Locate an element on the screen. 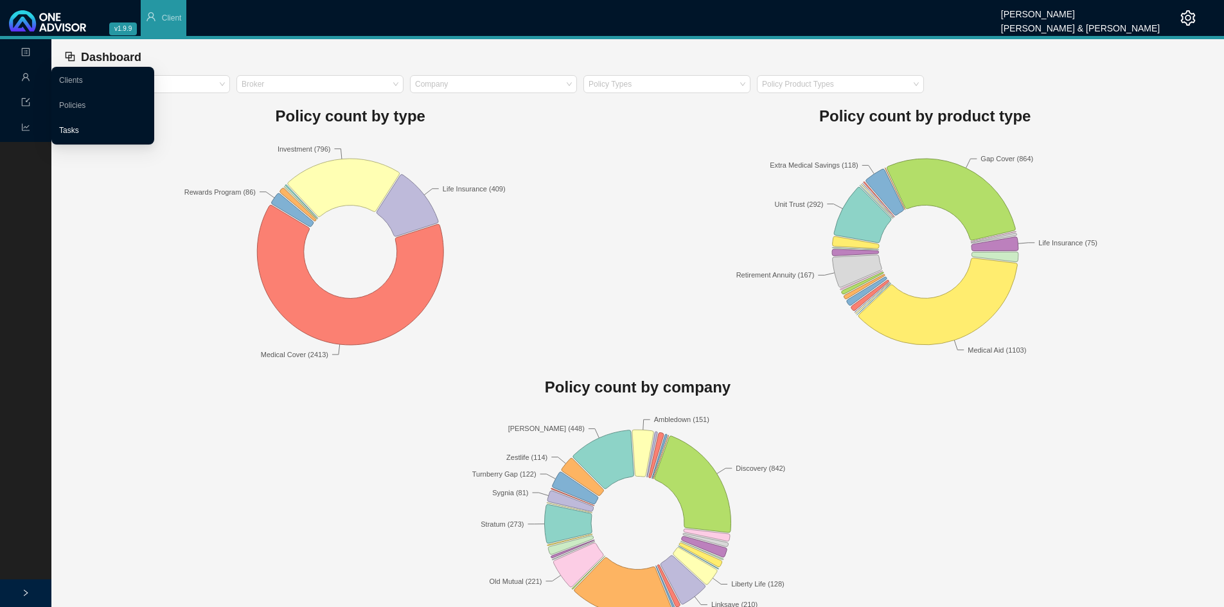 The width and height of the screenshot is (1224, 607). text: Medical Aid (1103) is located at coordinates (997, 350).